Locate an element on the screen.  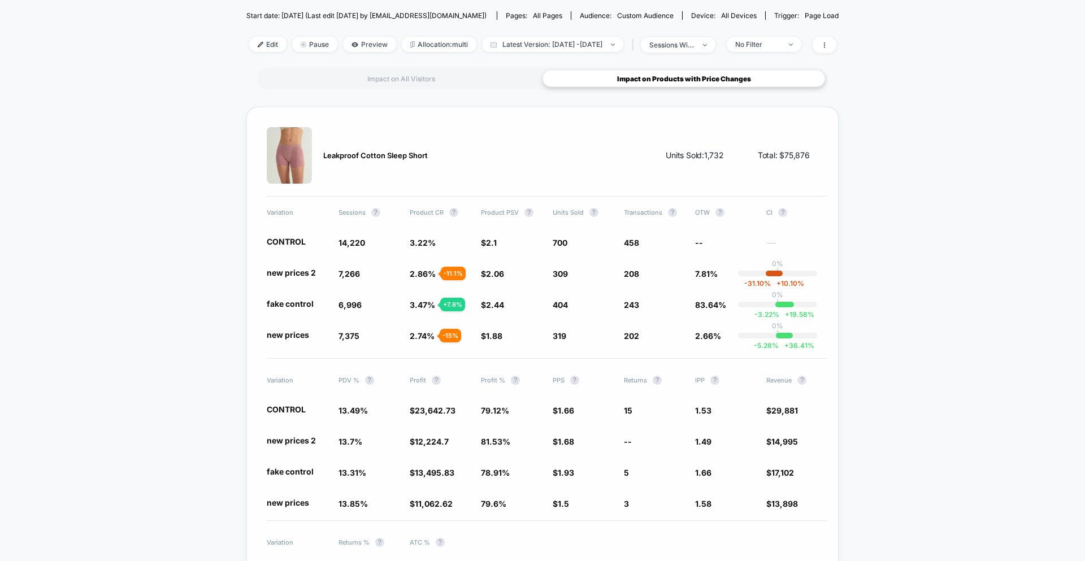
span: Units Sold is located at coordinates (583, 213).